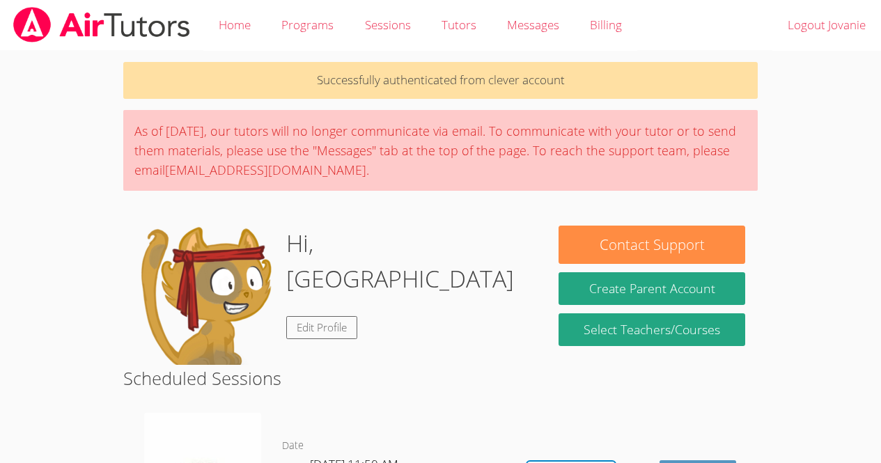 This screenshot has width=881, height=463. What do you see at coordinates (651, 288) in the screenshot?
I see `button: Create Parent Account` at bounding box center [651, 288].